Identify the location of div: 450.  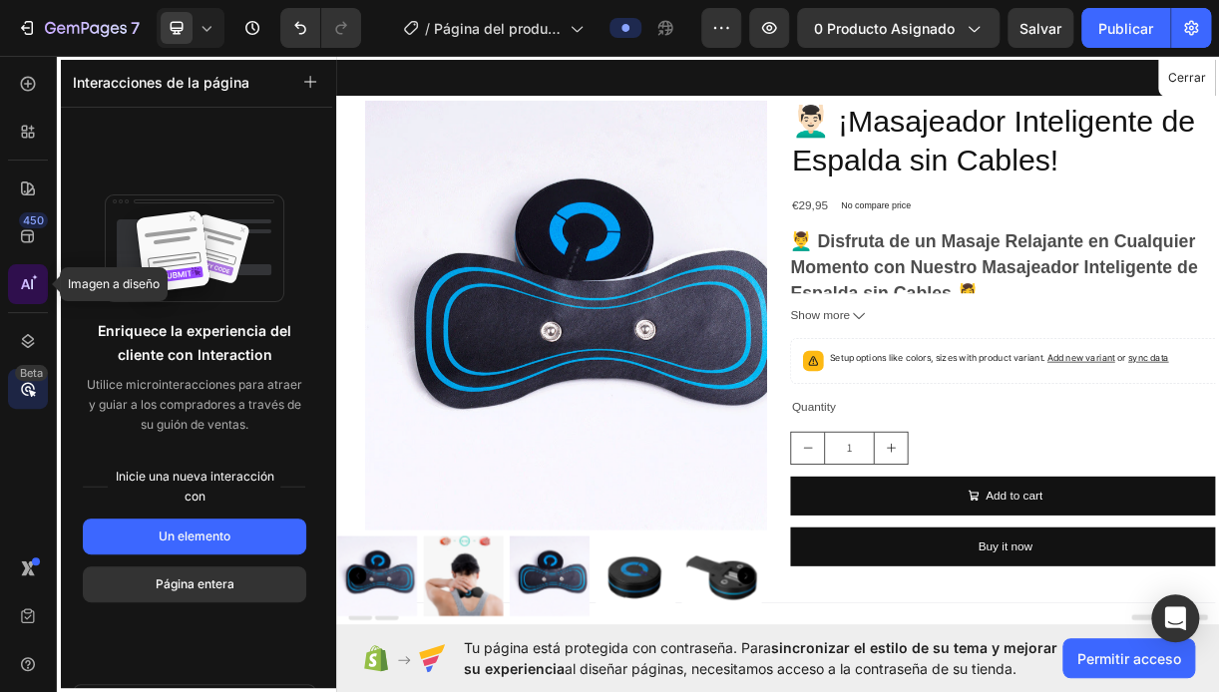
(33, 220).